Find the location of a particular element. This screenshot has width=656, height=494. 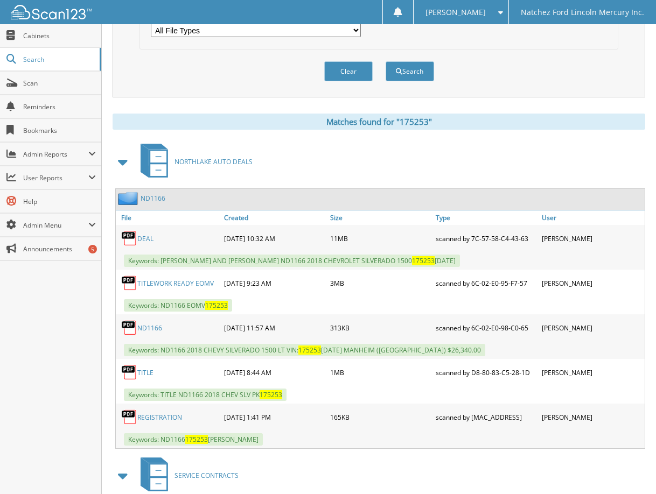

div: Matches found for "175253" is located at coordinates (379, 122).